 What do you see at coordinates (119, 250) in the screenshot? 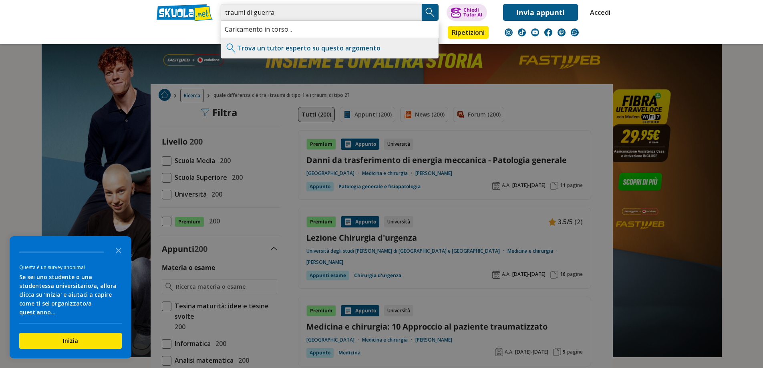
I see `button: Close the survey` at bounding box center [119, 250].